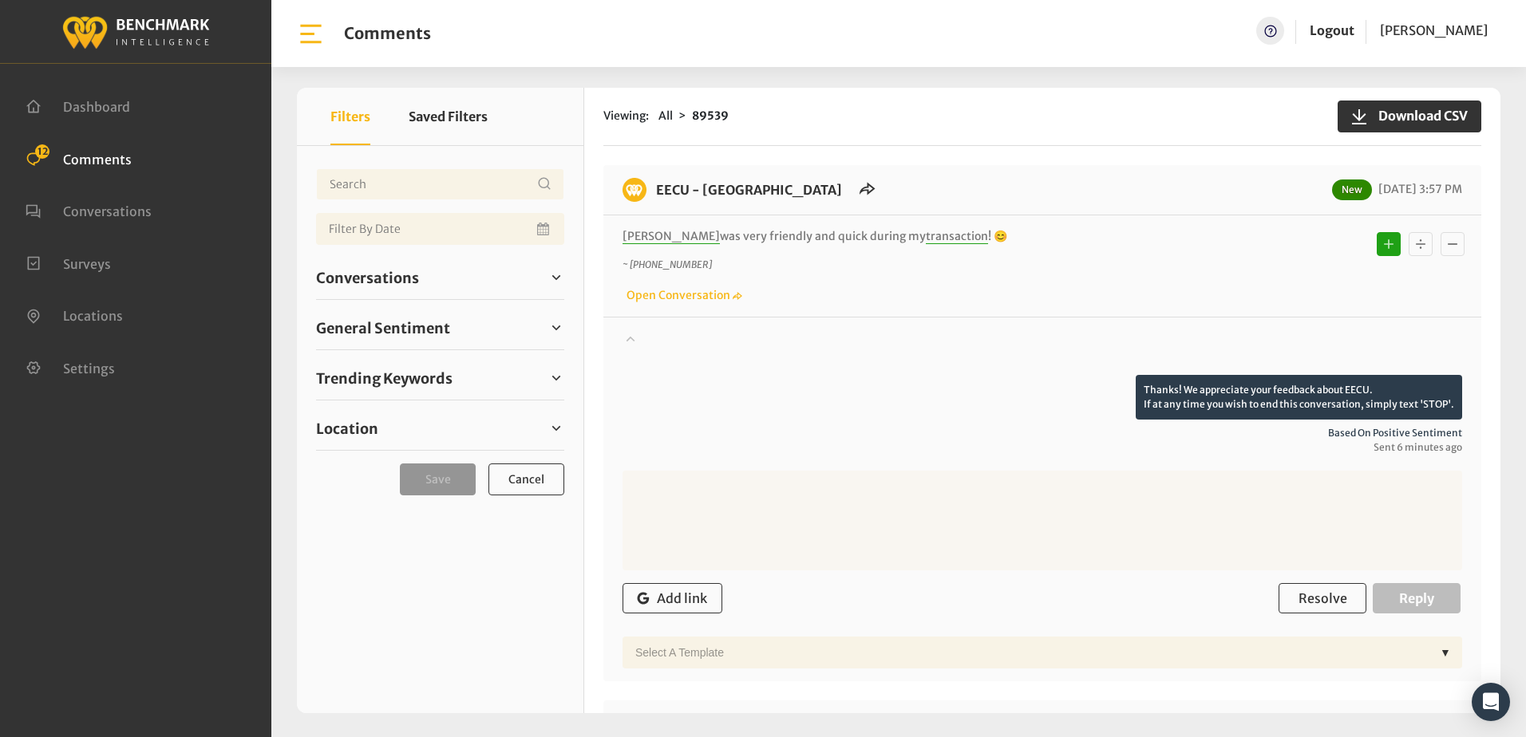  I want to click on a: General Sentiment, so click(440, 328).